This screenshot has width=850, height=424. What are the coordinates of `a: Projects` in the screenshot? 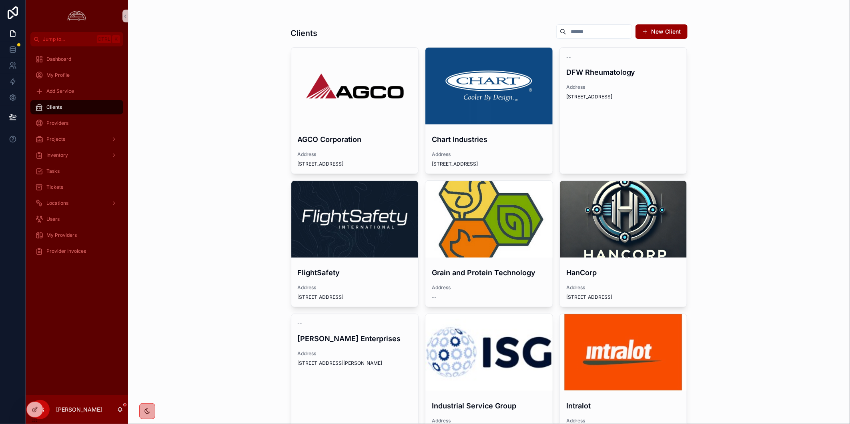 It's located at (77, 139).